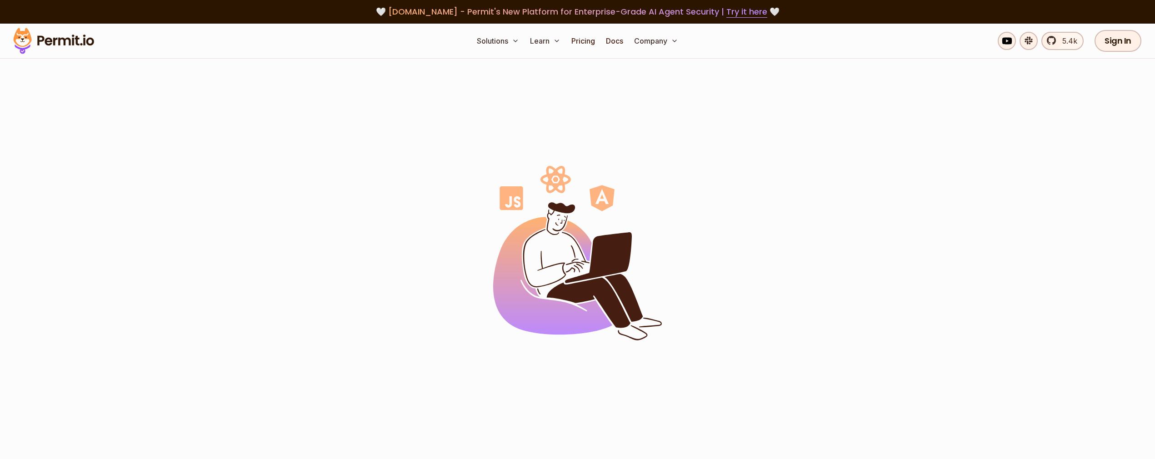  What do you see at coordinates (1118, 41) in the screenshot?
I see `a: Sign In` at bounding box center [1118, 41].